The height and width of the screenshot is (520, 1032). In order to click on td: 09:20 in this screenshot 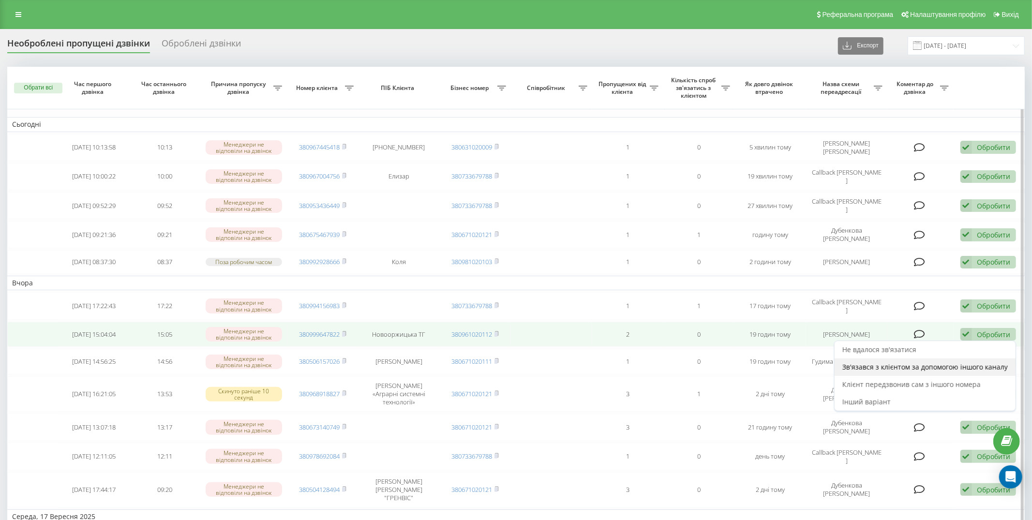, I will do `click(164, 490)`.